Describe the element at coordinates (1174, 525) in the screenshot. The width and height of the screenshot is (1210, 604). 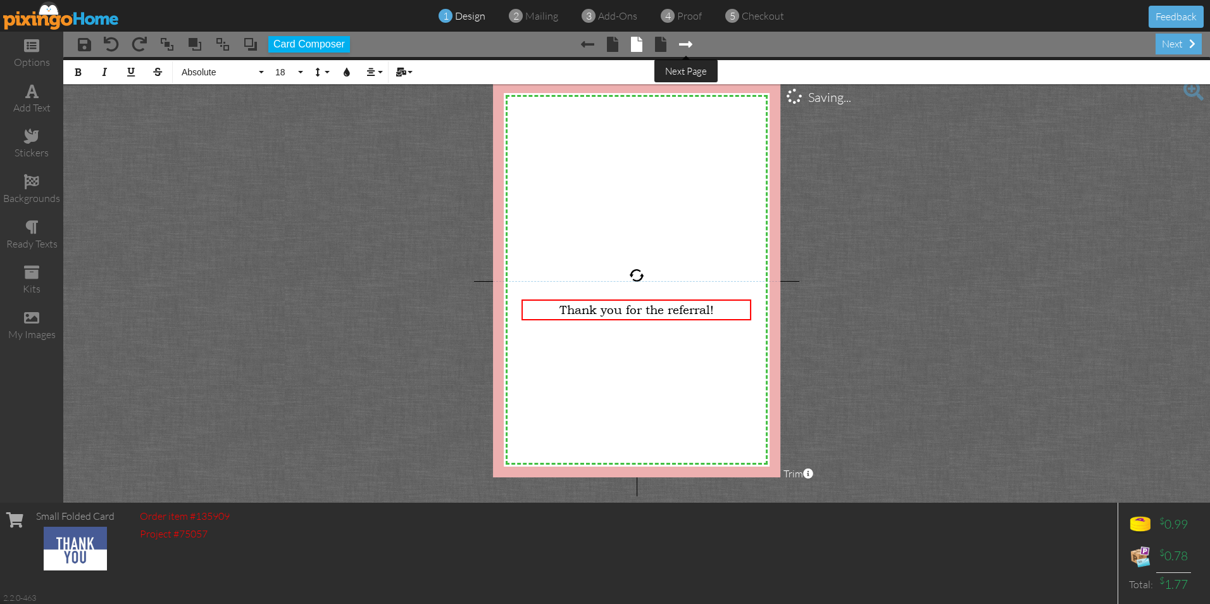
I see `td: 0.99` at that location.